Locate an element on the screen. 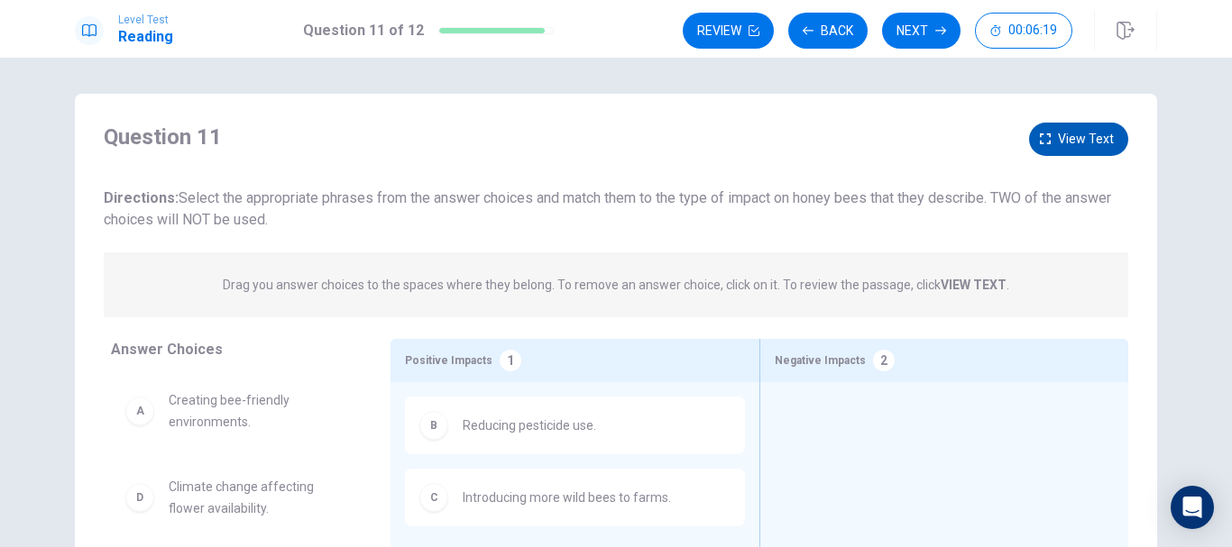 This screenshot has height=547, width=1232. button: Next is located at coordinates (921, 31).